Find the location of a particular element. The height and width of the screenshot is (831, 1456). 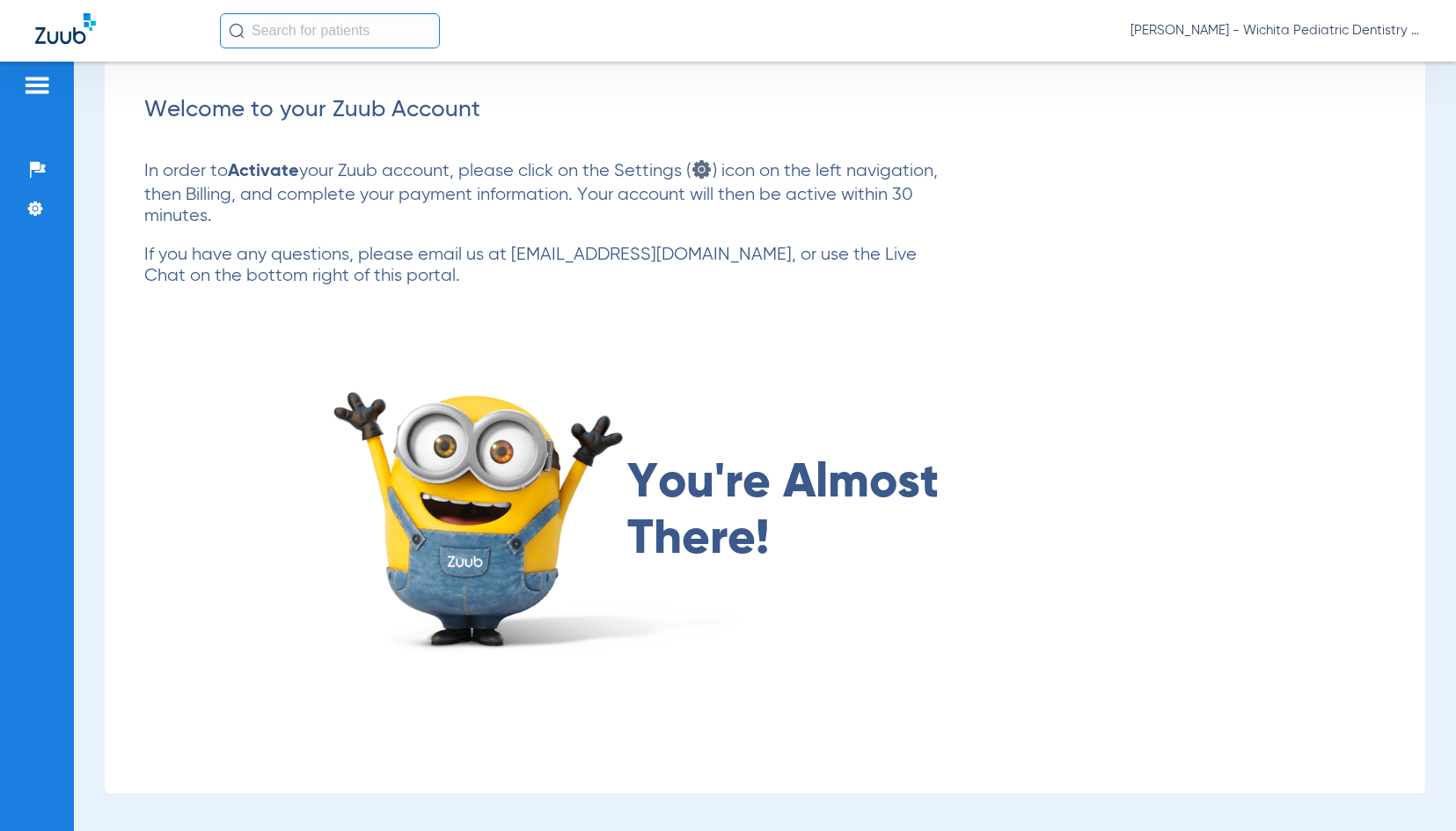

p: In order to your Zuub account, please click on the Settings ( ) icon on the left navigation, then... is located at coordinates (548, 193).